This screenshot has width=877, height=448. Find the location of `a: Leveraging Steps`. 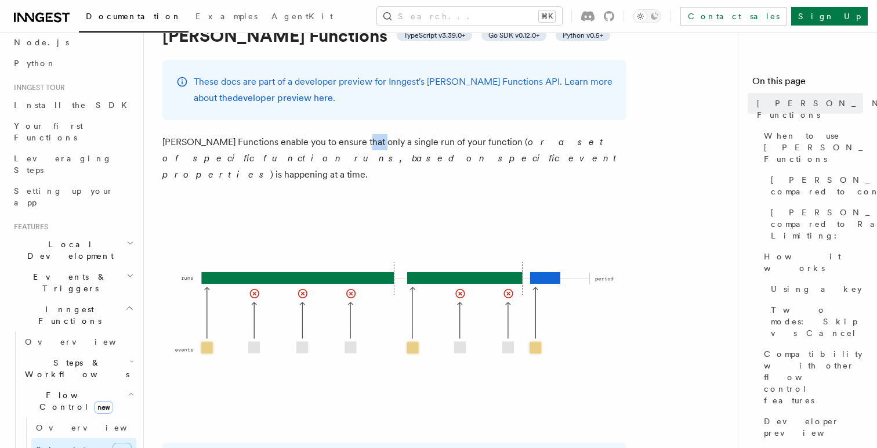

a: Leveraging Steps is located at coordinates (72, 164).